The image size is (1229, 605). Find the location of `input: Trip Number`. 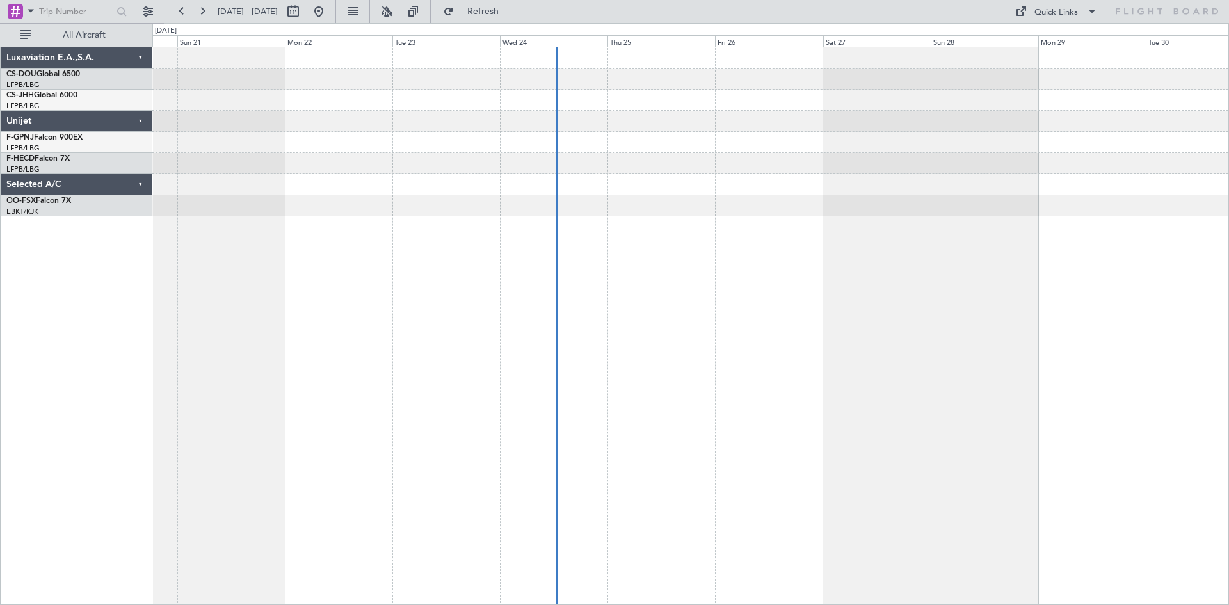

input: Trip Number is located at coordinates (76, 12).